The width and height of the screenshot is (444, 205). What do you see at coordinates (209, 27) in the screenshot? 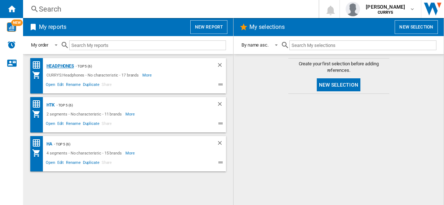
I see `button: New report` at bounding box center [209, 27].